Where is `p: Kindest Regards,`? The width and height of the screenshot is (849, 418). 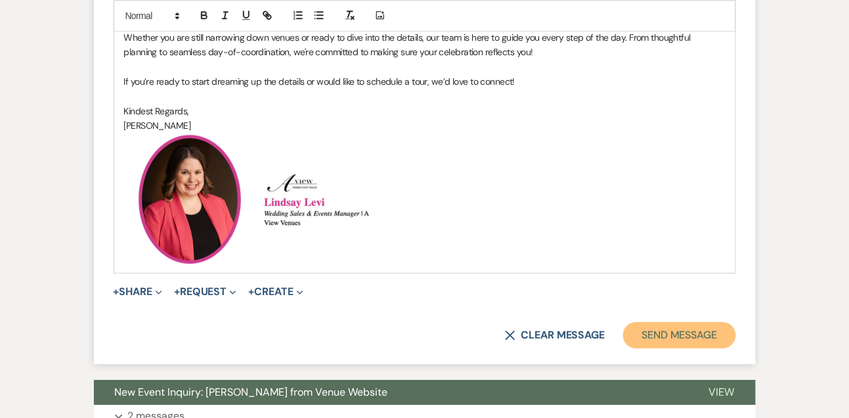 p: Kindest Regards, is located at coordinates (425, 111).